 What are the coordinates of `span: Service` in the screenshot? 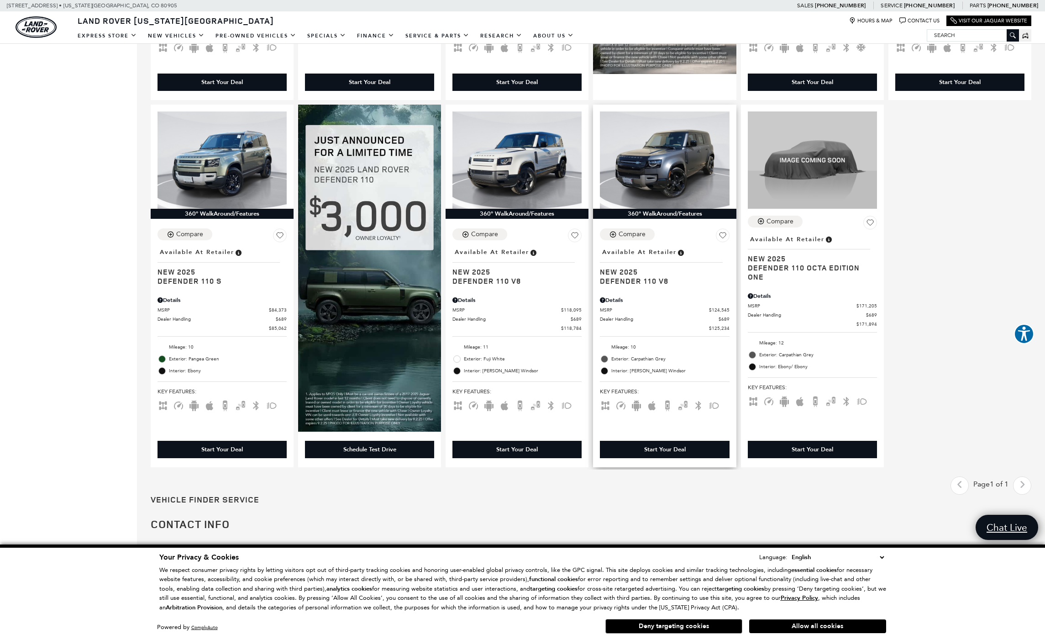 It's located at (891, 5).